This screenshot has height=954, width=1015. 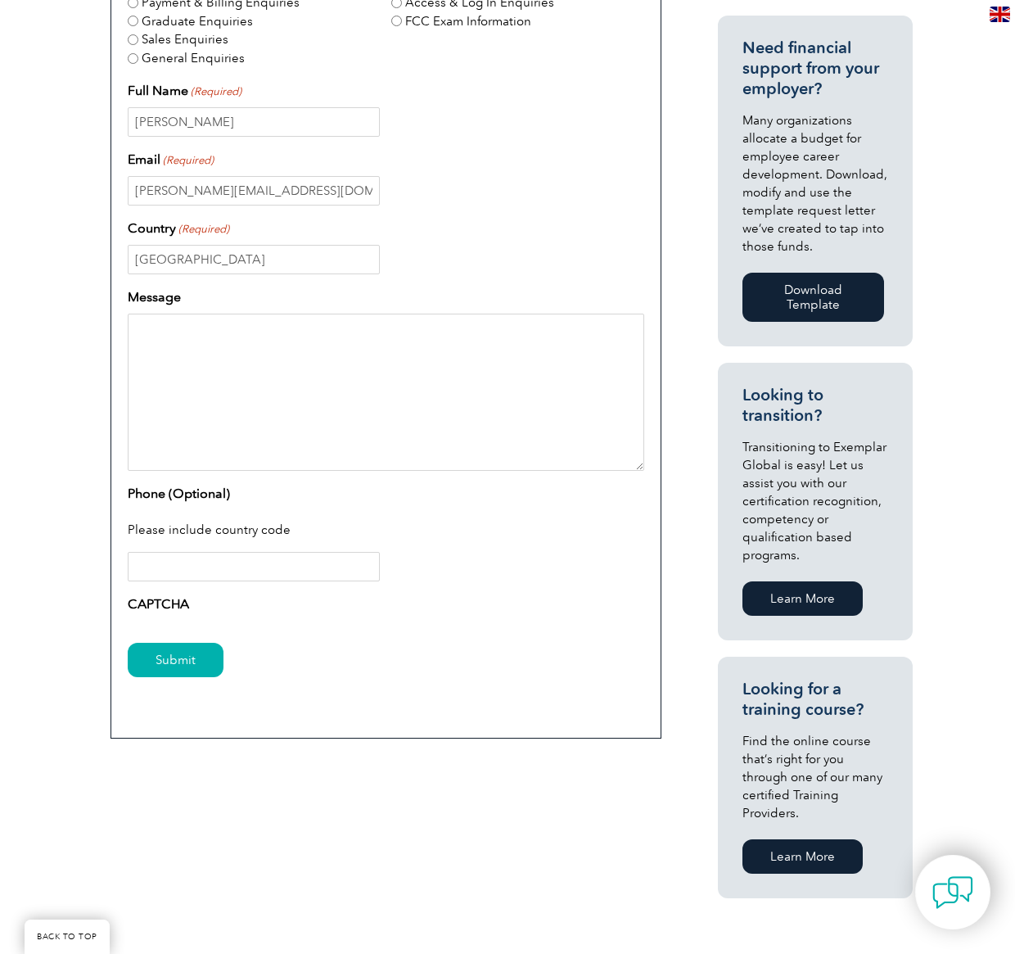 What do you see at coordinates (178, 494) in the screenshot?
I see `label: Phone (Optional)` at bounding box center [178, 494].